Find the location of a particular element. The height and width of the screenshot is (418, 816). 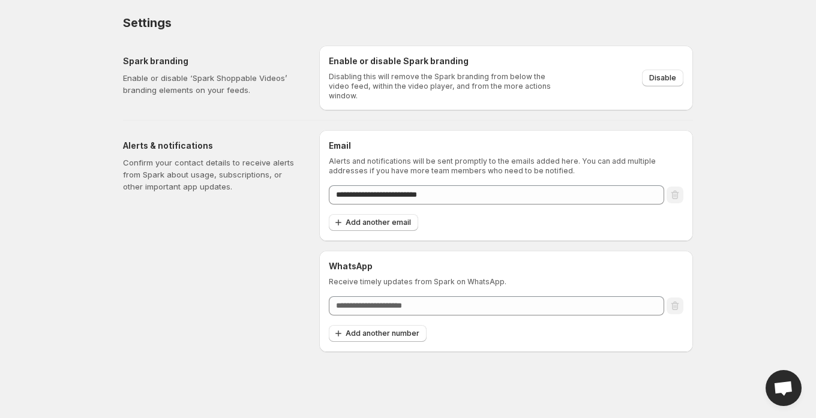

h5: Alerts & notifications is located at coordinates (211, 146).